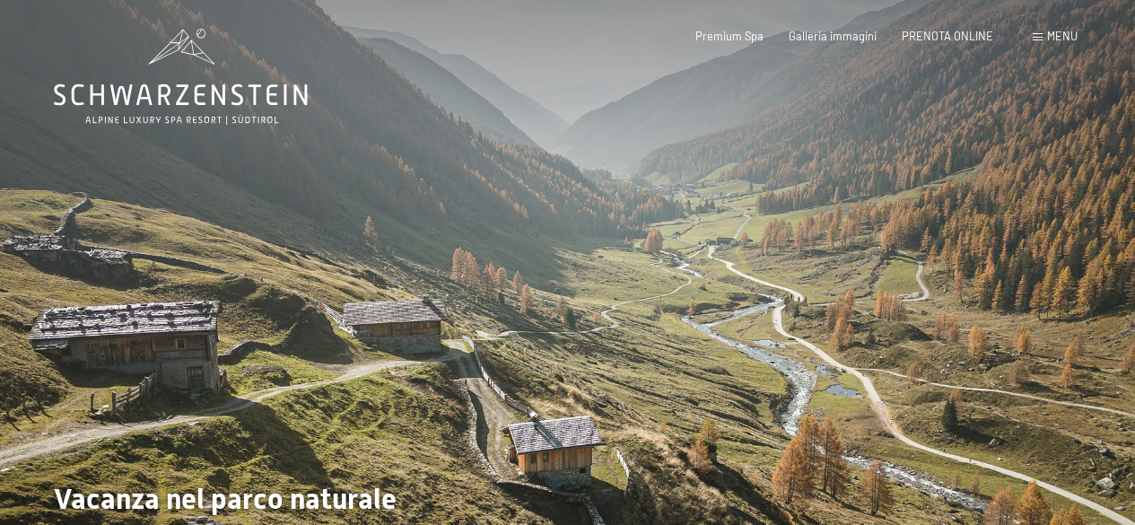  I want to click on span: Premium Spa, so click(729, 36).